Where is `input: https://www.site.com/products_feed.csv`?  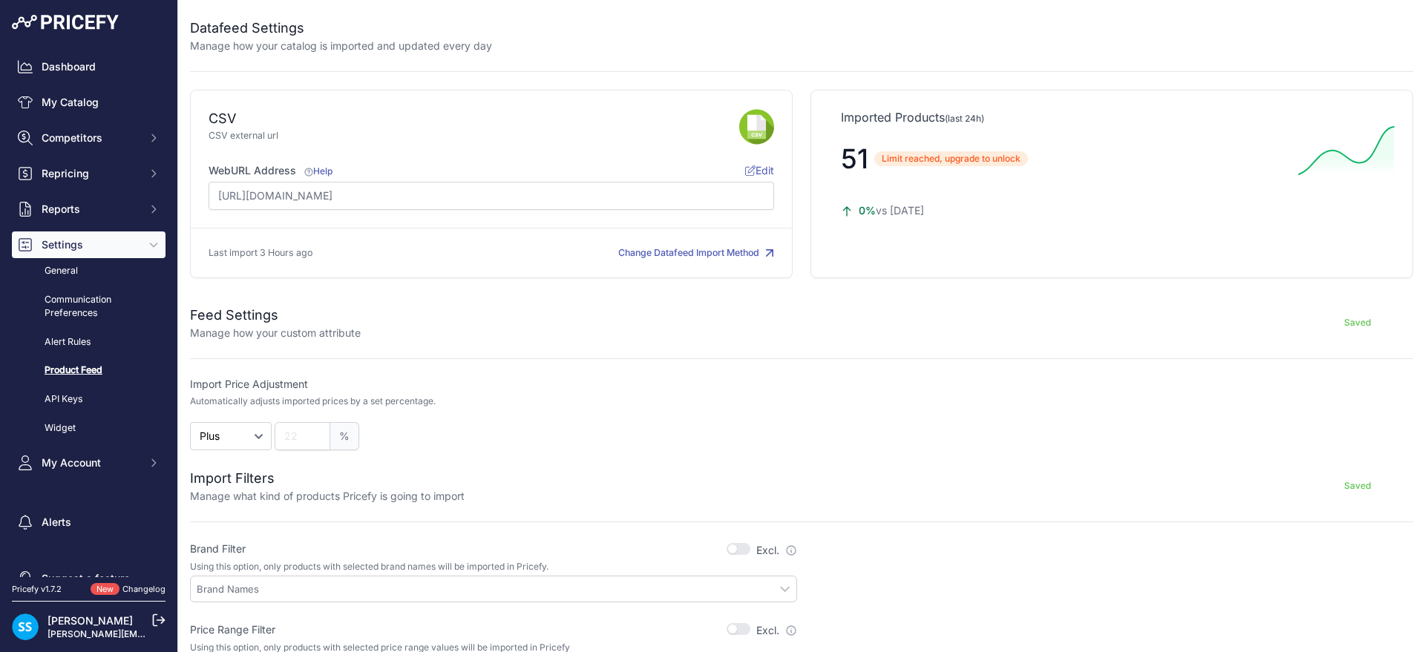
input: https://www.site.com/products_feed.csv is located at coordinates (491, 196).